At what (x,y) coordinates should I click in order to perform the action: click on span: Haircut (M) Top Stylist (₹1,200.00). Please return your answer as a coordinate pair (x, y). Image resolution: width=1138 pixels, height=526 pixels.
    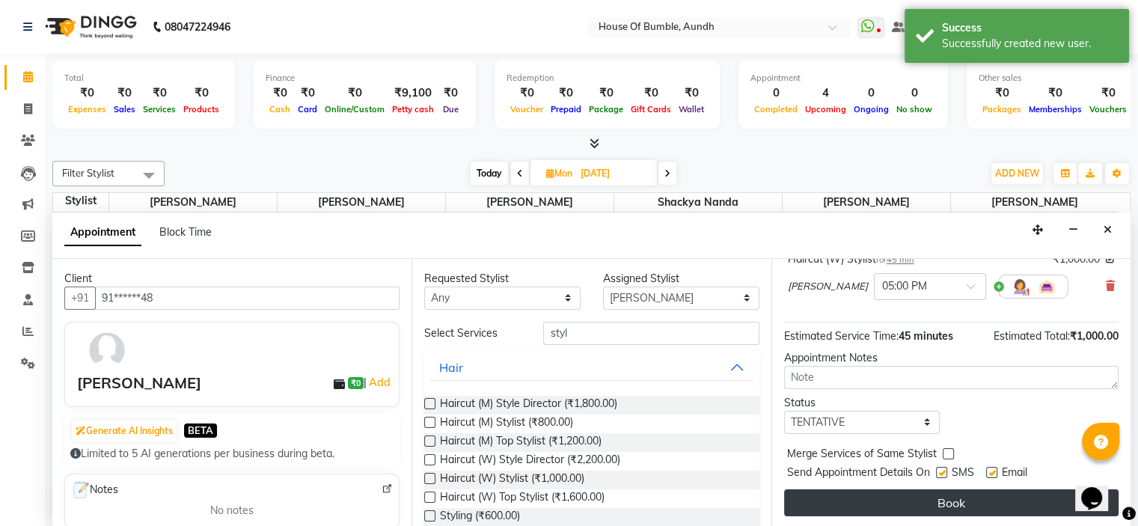
    Looking at the image, I should click on (521, 442).